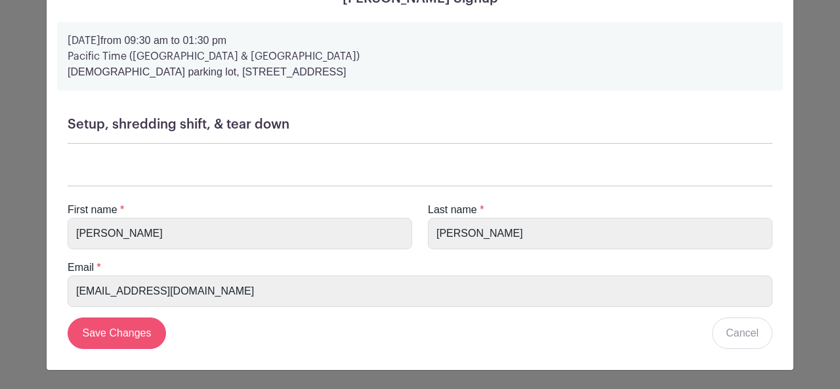 The height and width of the screenshot is (389, 840). I want to click on a: Cancel, so click(742, 333).